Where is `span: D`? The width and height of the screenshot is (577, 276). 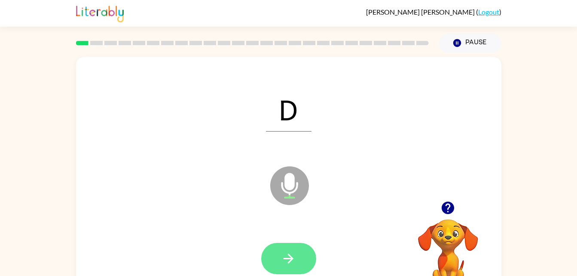 span: D is located at coordinates (289, 109).